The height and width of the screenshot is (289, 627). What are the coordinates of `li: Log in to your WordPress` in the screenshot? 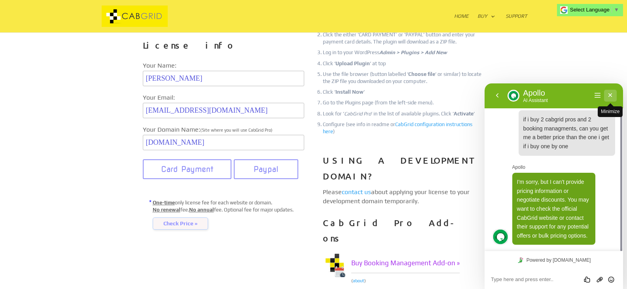 It's located at (403, 53).